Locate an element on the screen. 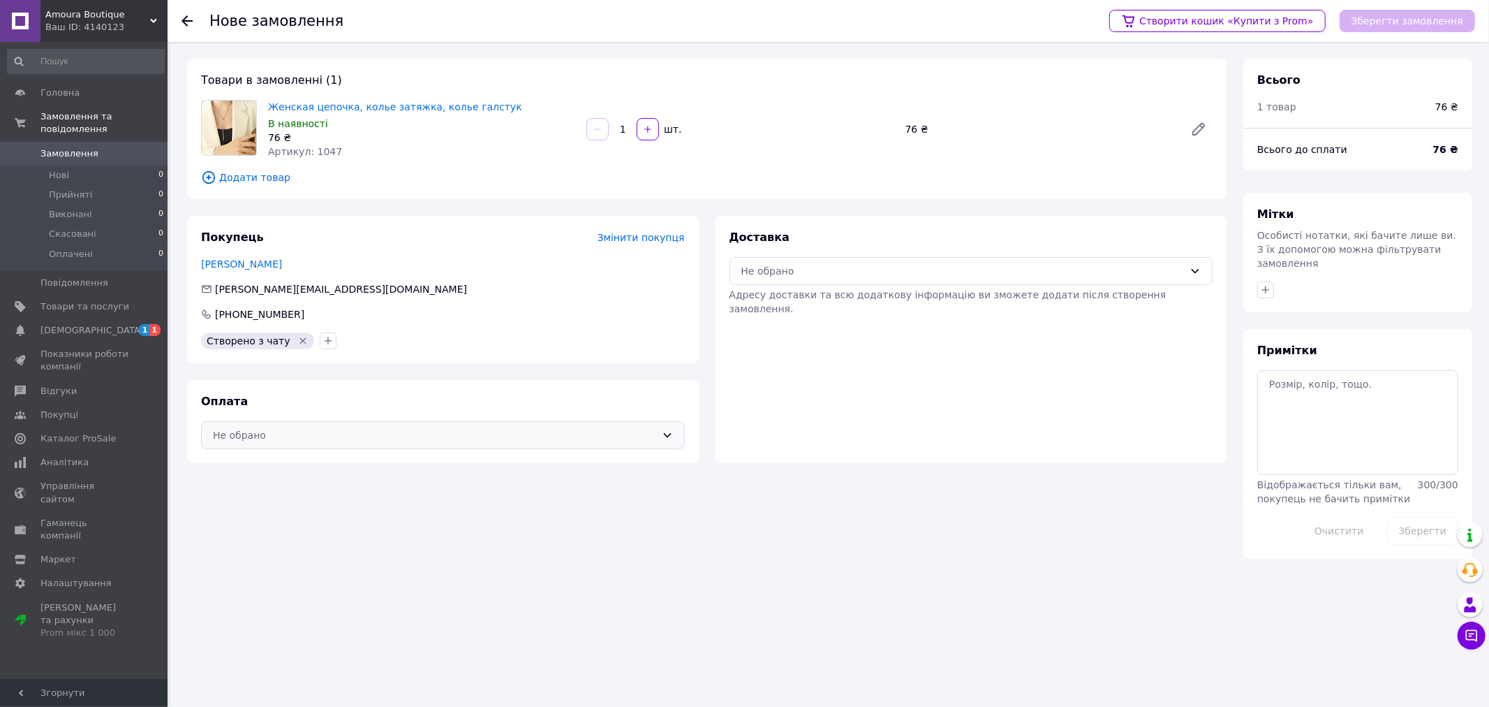 The image size is (1489, 707). span: Покупець is located at coordinates (232, 237).